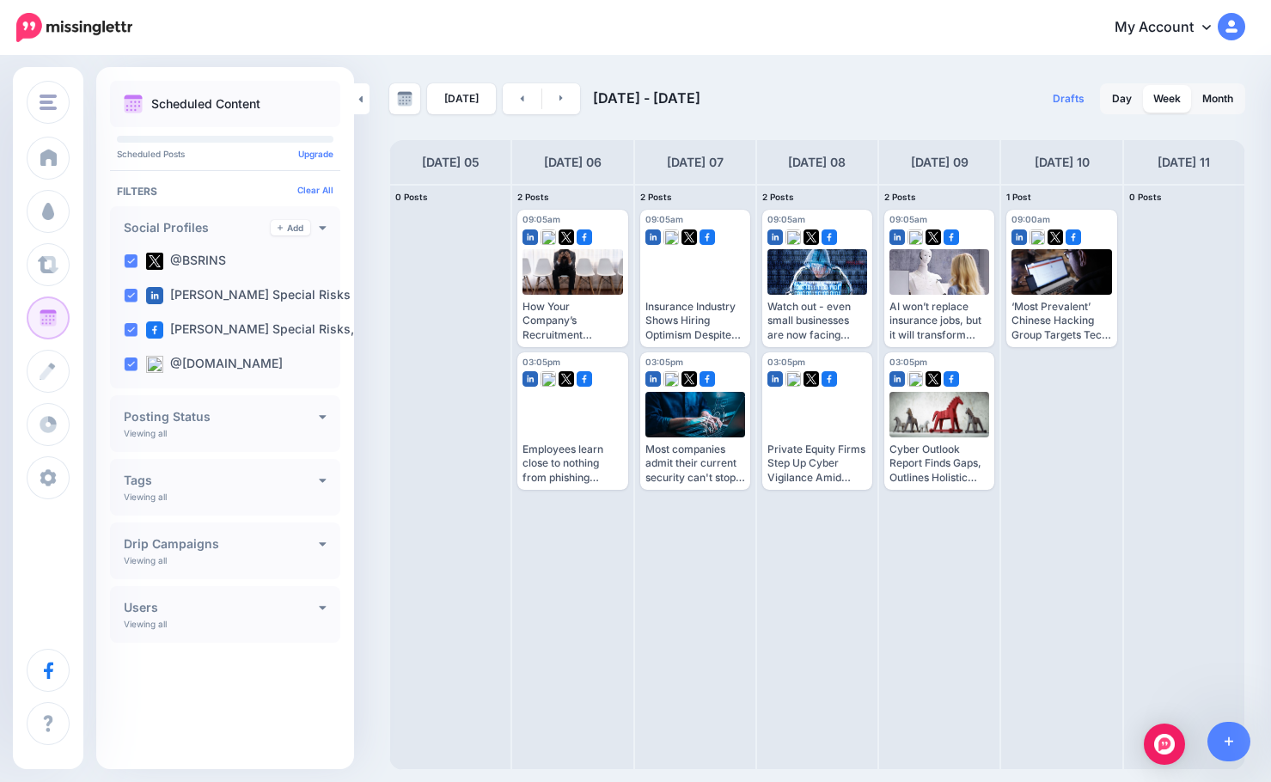  What do you see at coordinates (1030, 219) in the screenshot?
I see `span: 09:00am` at bounding box center [1030, 219].